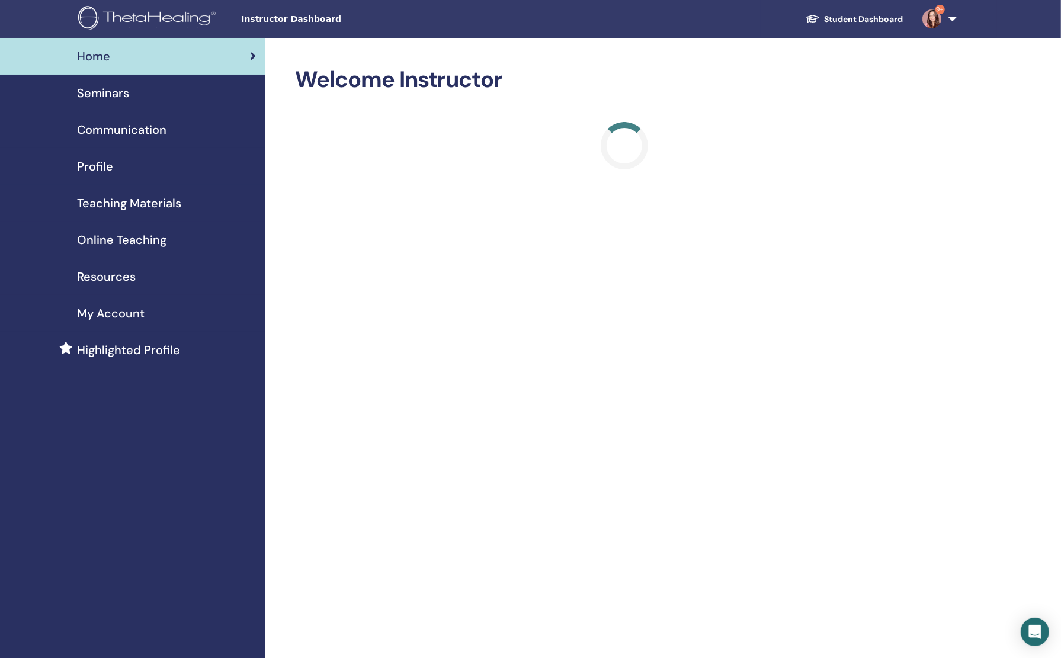 Image resolution: width=1061 pixels, height=658 pixels. What do you see at coordinates (932, 19) in the screenshot?
I see `img: default.jpg` at bounding box center [932, 19].